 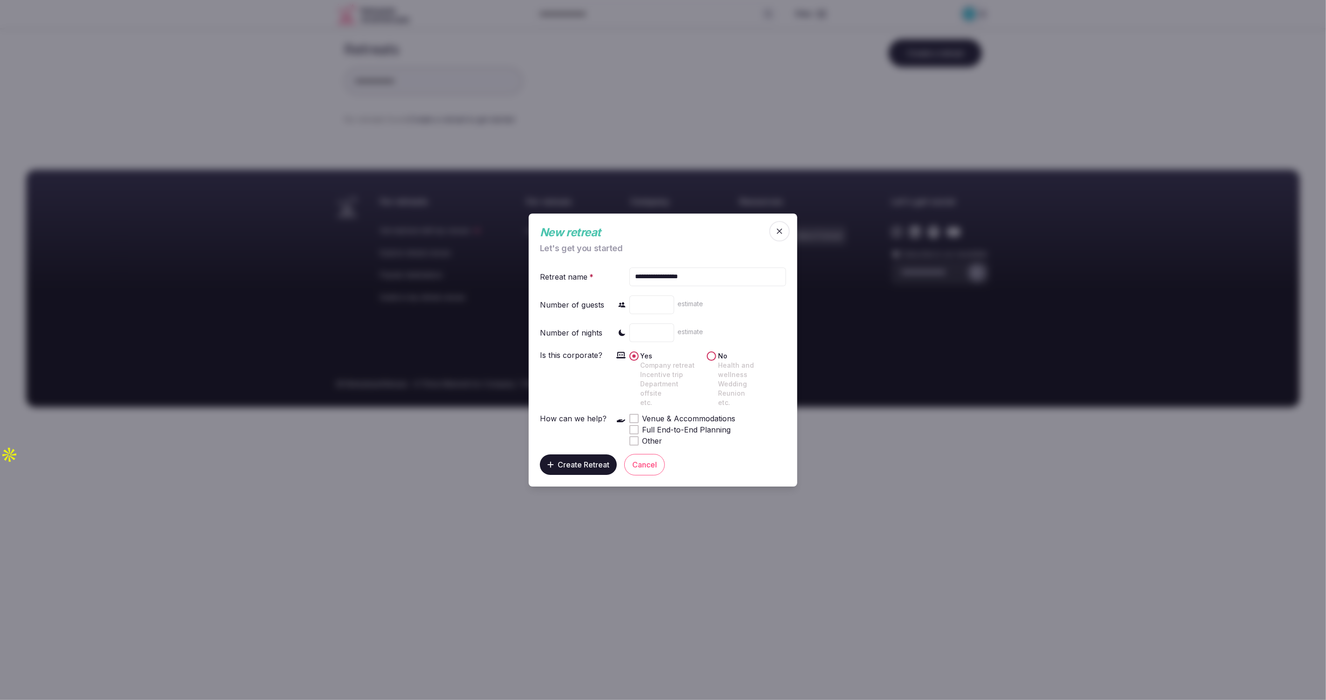 I want to click on div: Retreat name, so click(x=568, y=277).